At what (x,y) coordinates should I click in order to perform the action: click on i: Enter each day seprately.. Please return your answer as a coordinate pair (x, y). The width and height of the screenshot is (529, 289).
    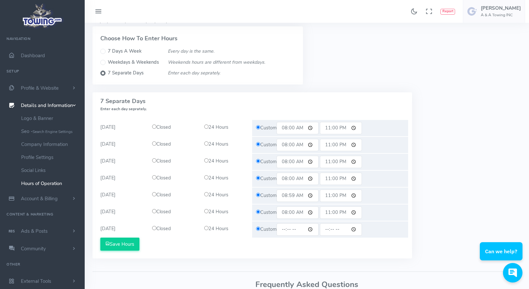
    Looking at the image, I should click on (194, 73).